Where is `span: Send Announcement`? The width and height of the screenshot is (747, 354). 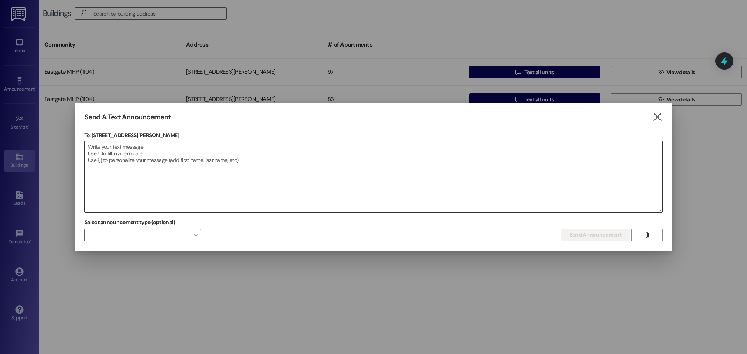
span: Send Announcement is located at coordinates (595, 235).